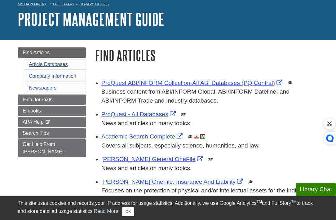 The width and height of the screenshot is (336, 220). What do you see at coordinates (36, 52) in the screenshot?
I see `span: Find Articles` at bounding box center [36, 52].